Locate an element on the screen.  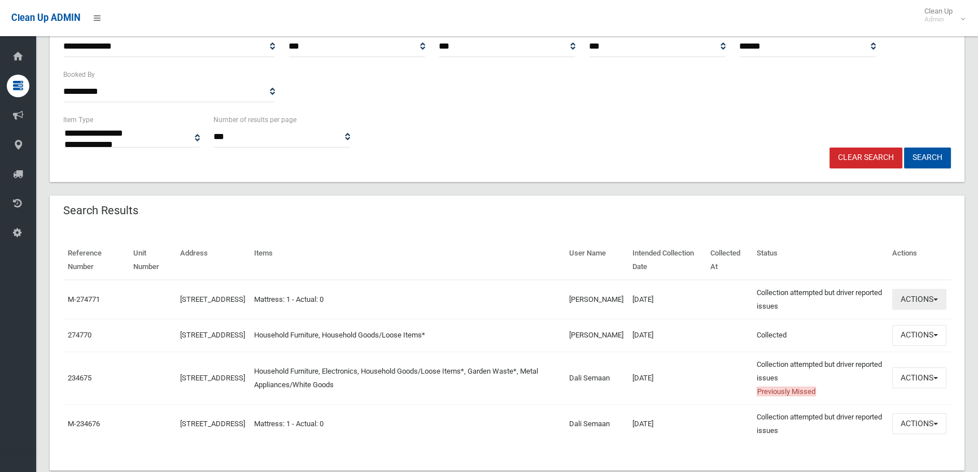
td: Collected is located at coordinates (820, 335).